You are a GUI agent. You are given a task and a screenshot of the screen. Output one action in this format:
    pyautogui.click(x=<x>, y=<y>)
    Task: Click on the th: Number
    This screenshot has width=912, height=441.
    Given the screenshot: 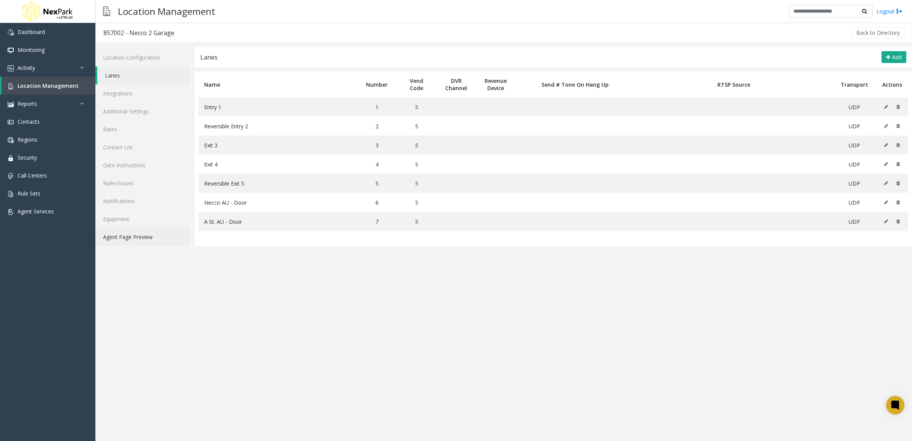 What is the action you would take?
    pyautogui.click(x=377, y=84)
    